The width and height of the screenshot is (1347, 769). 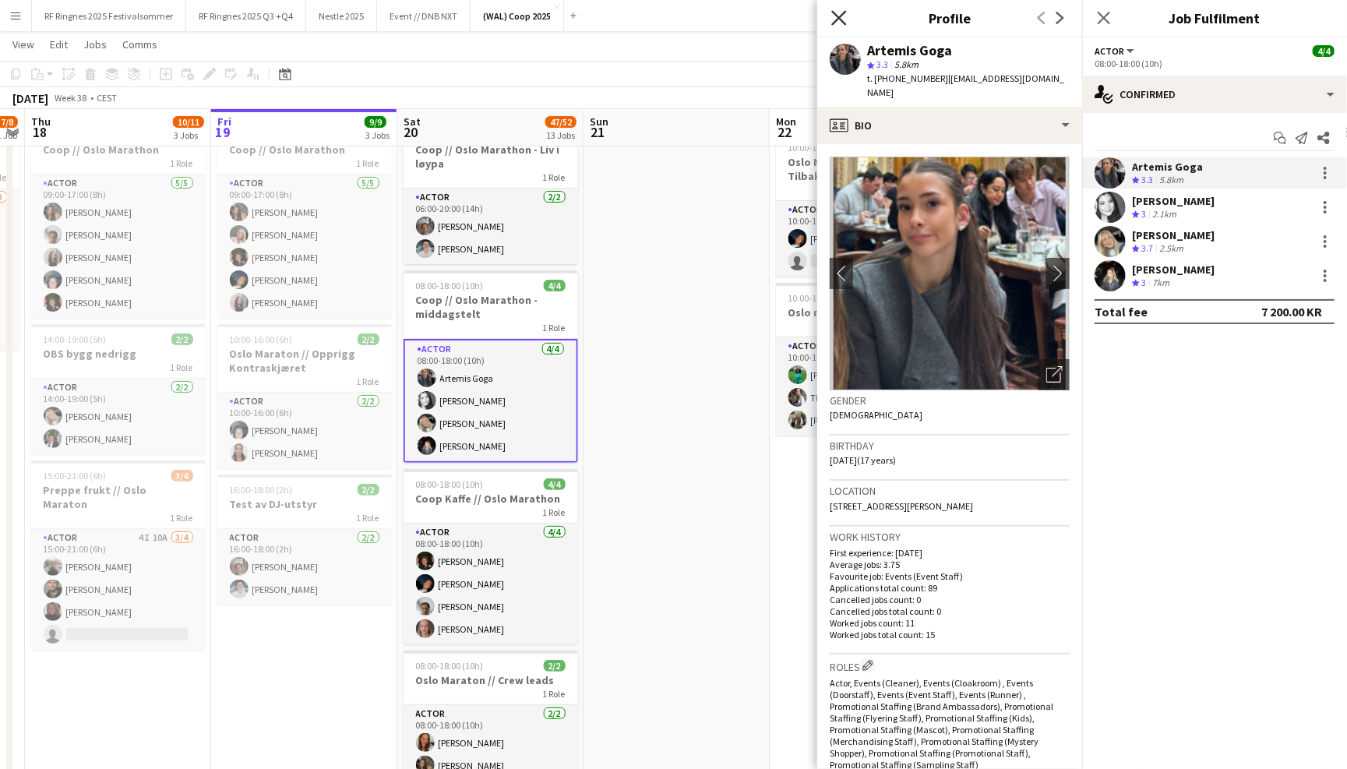 I want to click on span: Fri, so click(x=224, y=122).